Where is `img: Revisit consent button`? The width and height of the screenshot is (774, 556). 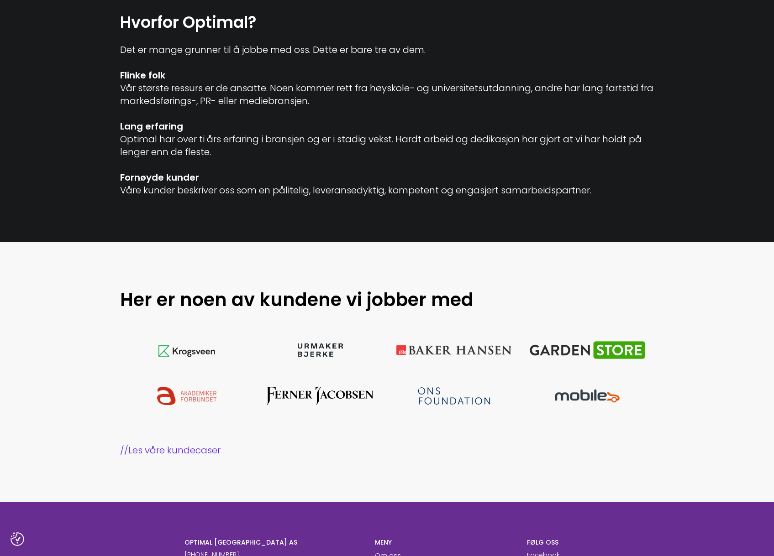 img: Revisit consent button is located at coordinates (17, 540).